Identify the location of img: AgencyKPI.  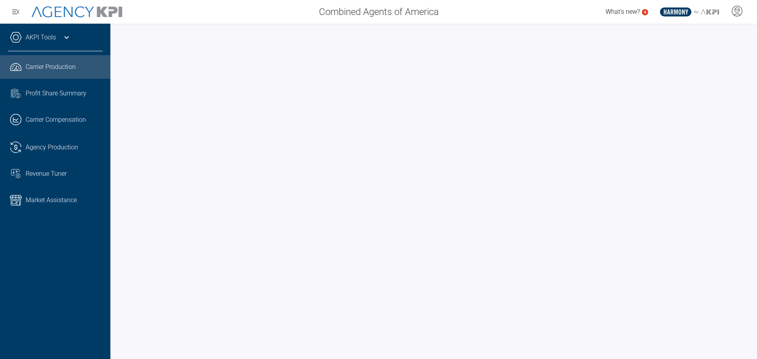
(77, 12).